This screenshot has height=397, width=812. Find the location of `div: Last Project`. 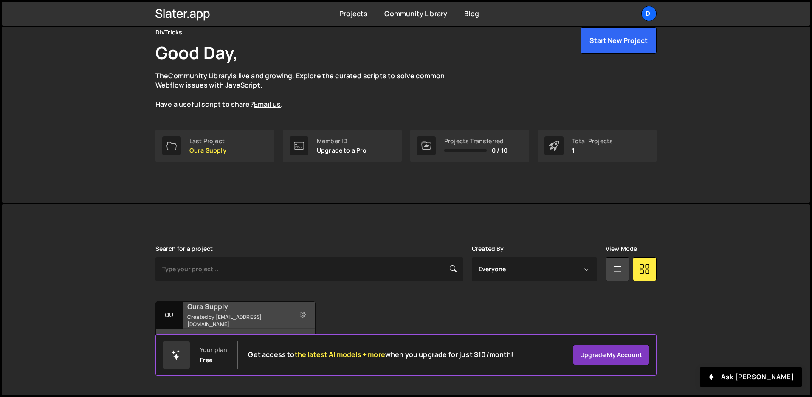

div: Last Project is located at coordinates (208, 141).